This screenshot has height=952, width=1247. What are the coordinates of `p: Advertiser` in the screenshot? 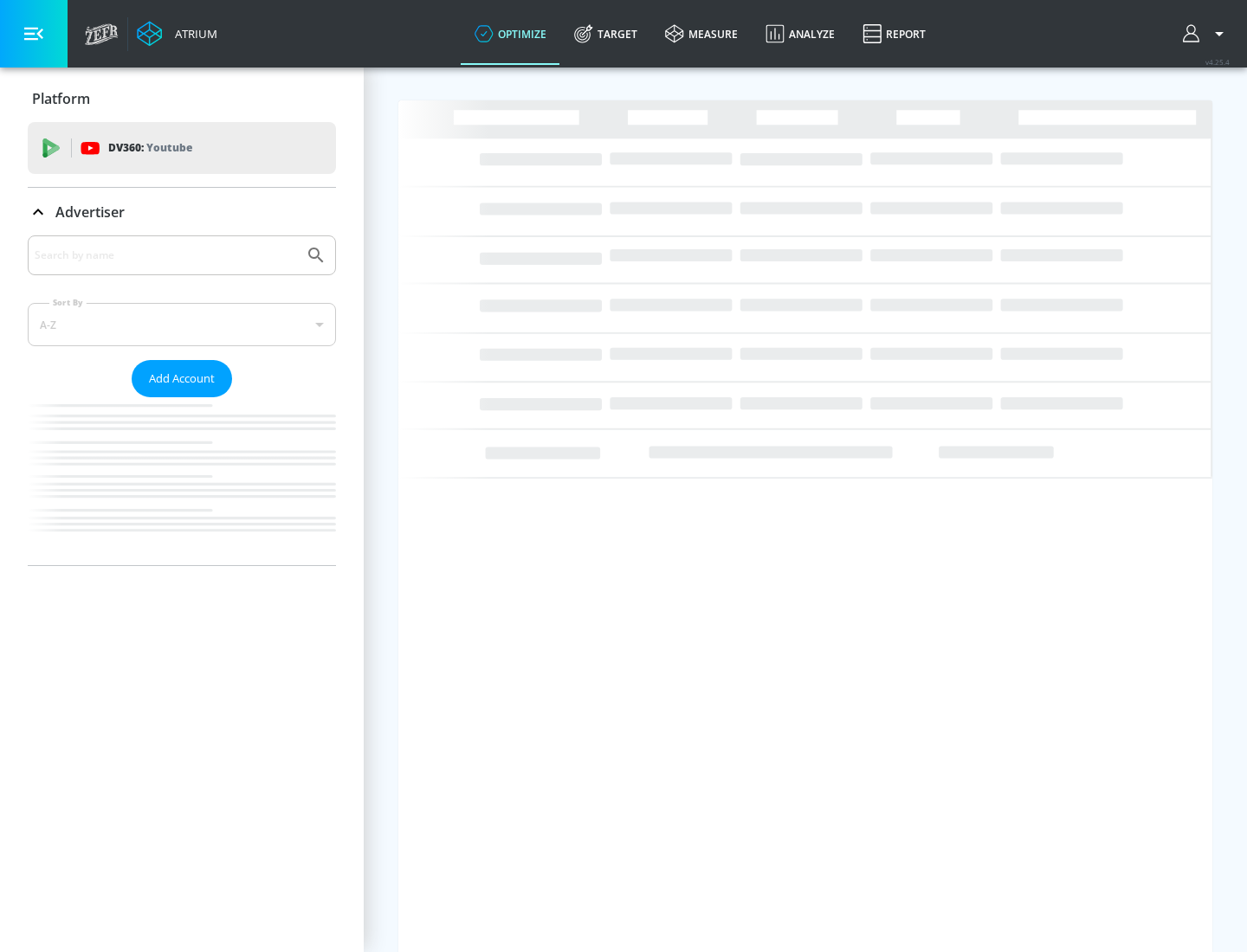 It's located at (90, 212).